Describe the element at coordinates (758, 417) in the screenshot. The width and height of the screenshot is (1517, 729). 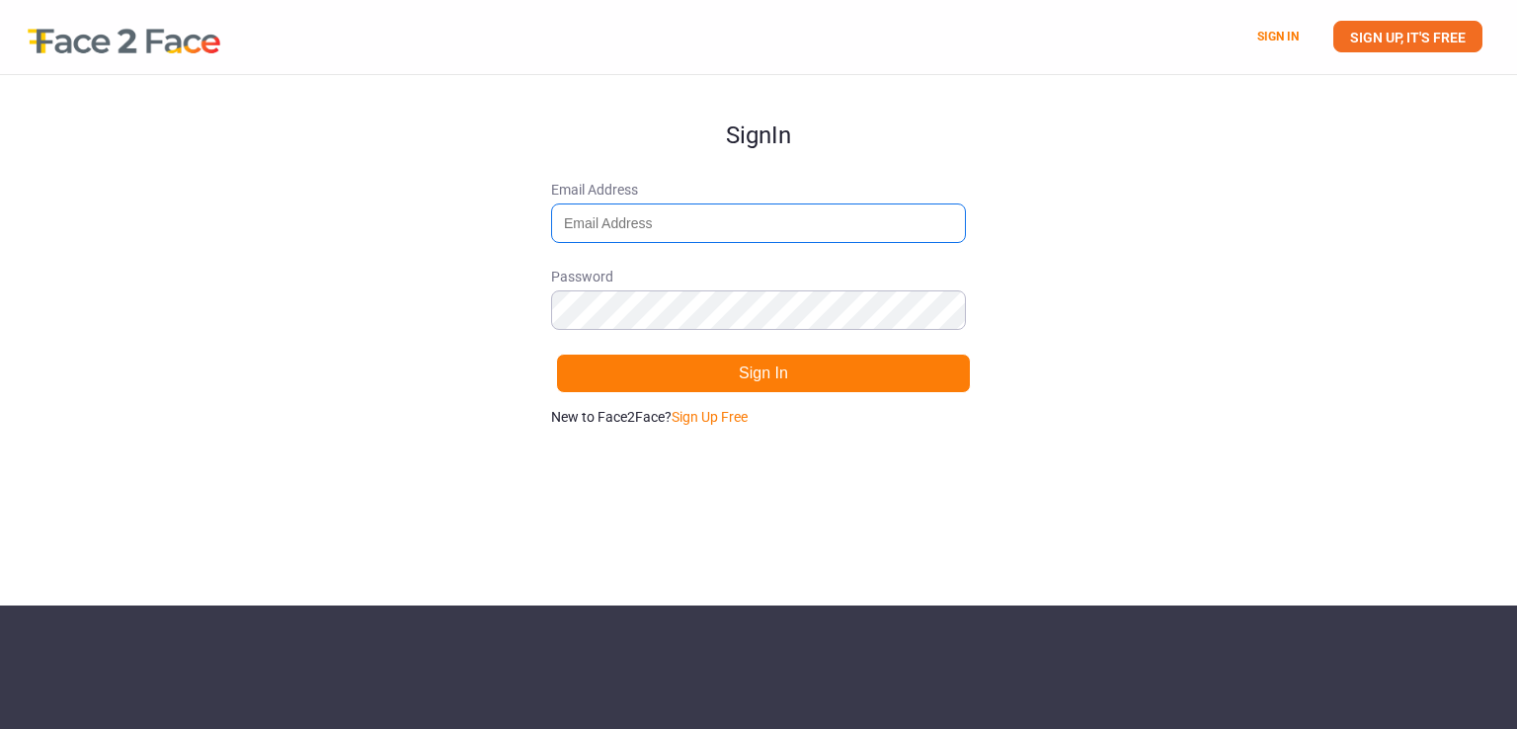
I see `p: New to Face2Face?` at that location.